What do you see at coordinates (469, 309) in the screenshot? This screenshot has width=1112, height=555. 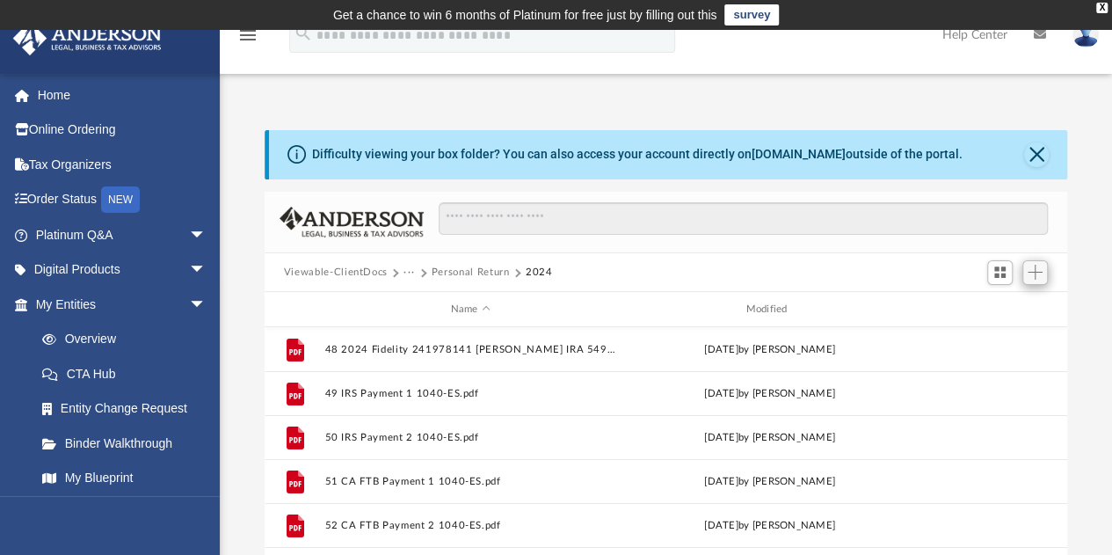 I see `div: Name` at bounding box center [469, 309].